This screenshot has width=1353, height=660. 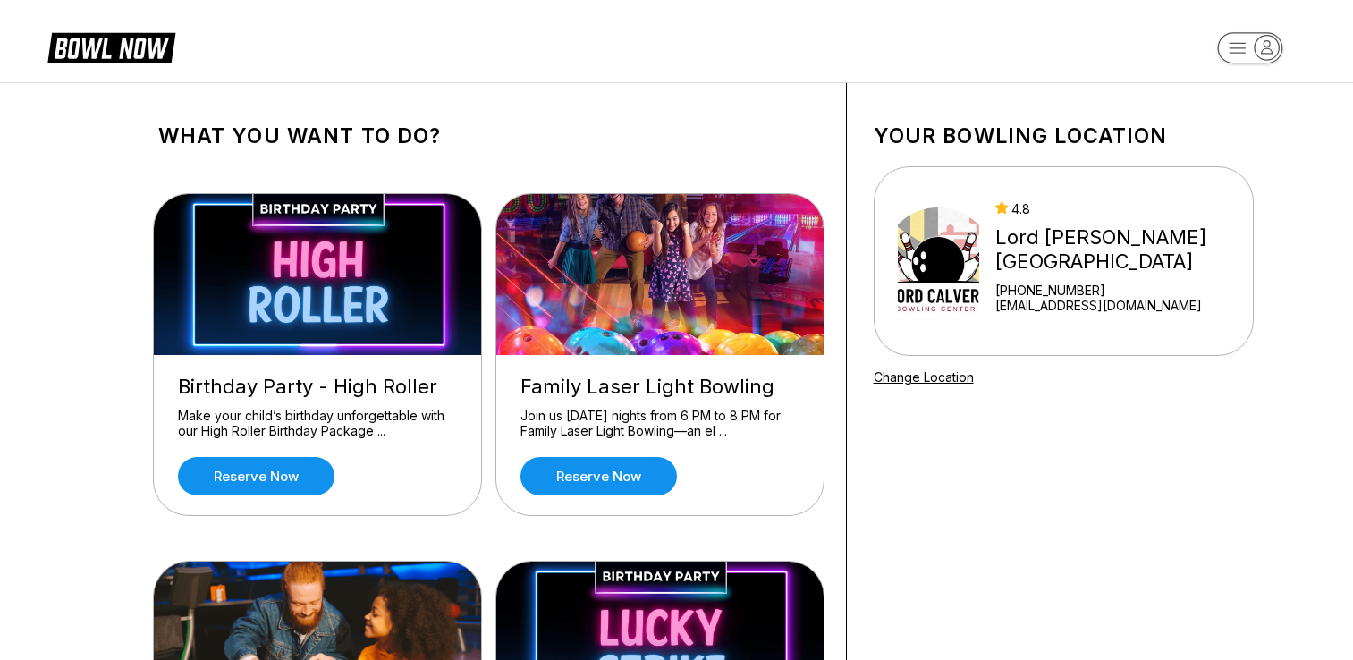 I want to click on div: Make your child’s birthday unforgettable with our High Roller Birthday Package ..., so click(x=317, y=423).